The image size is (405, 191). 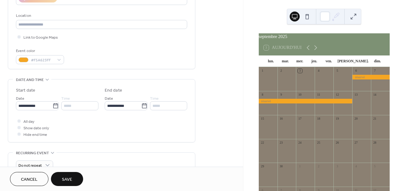 What do you see at coordinates (281, 143) in the screenshot?
I see `div: 23` at bounding box center [281, 143].